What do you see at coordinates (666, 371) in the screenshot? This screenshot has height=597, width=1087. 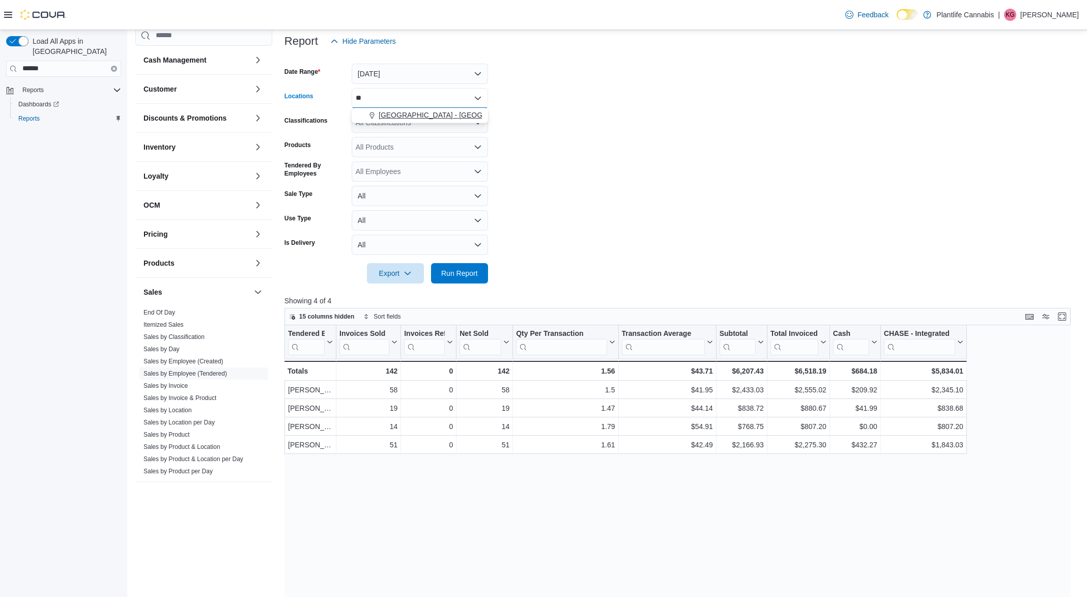 I see `div: $43.71` at bounding box center [666, 371].